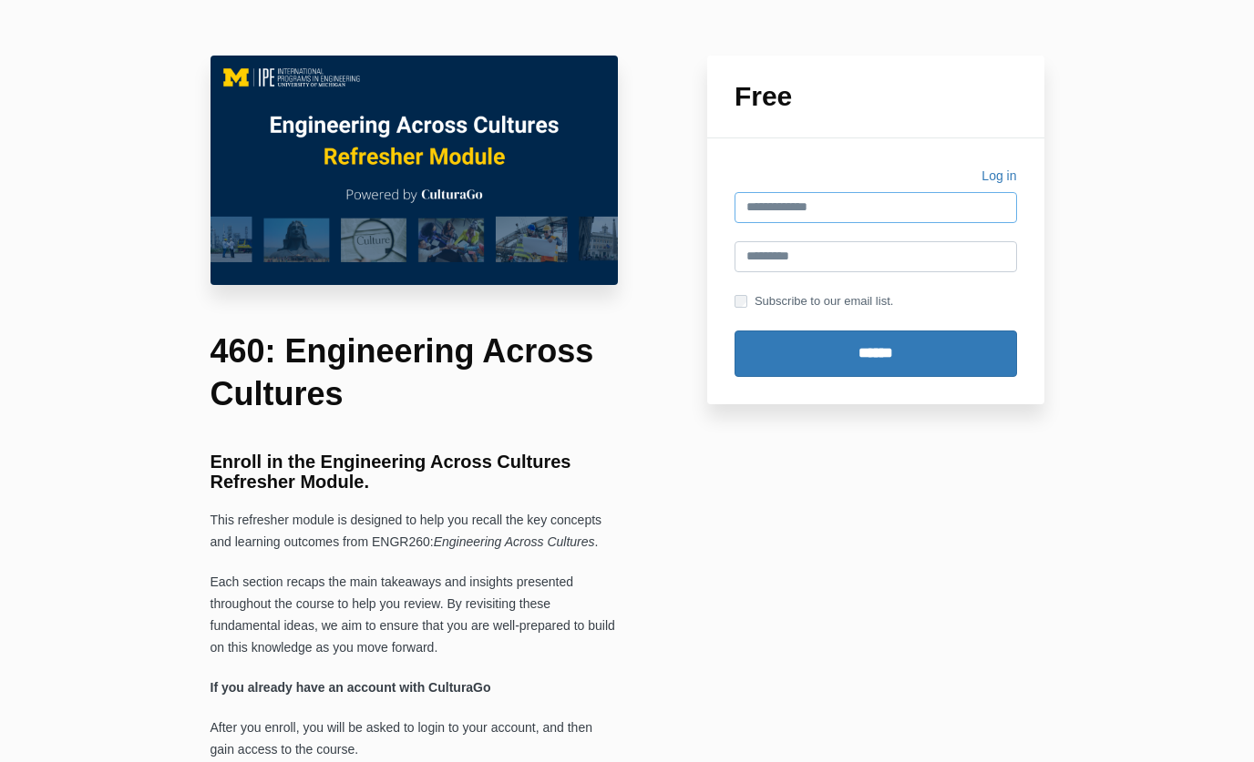 The image size is (1254, 762). What do you see at coordinates (814, 302) in the screenshot?
I see `label: Subscribe to our email list.` at bounding box center [814, 302].